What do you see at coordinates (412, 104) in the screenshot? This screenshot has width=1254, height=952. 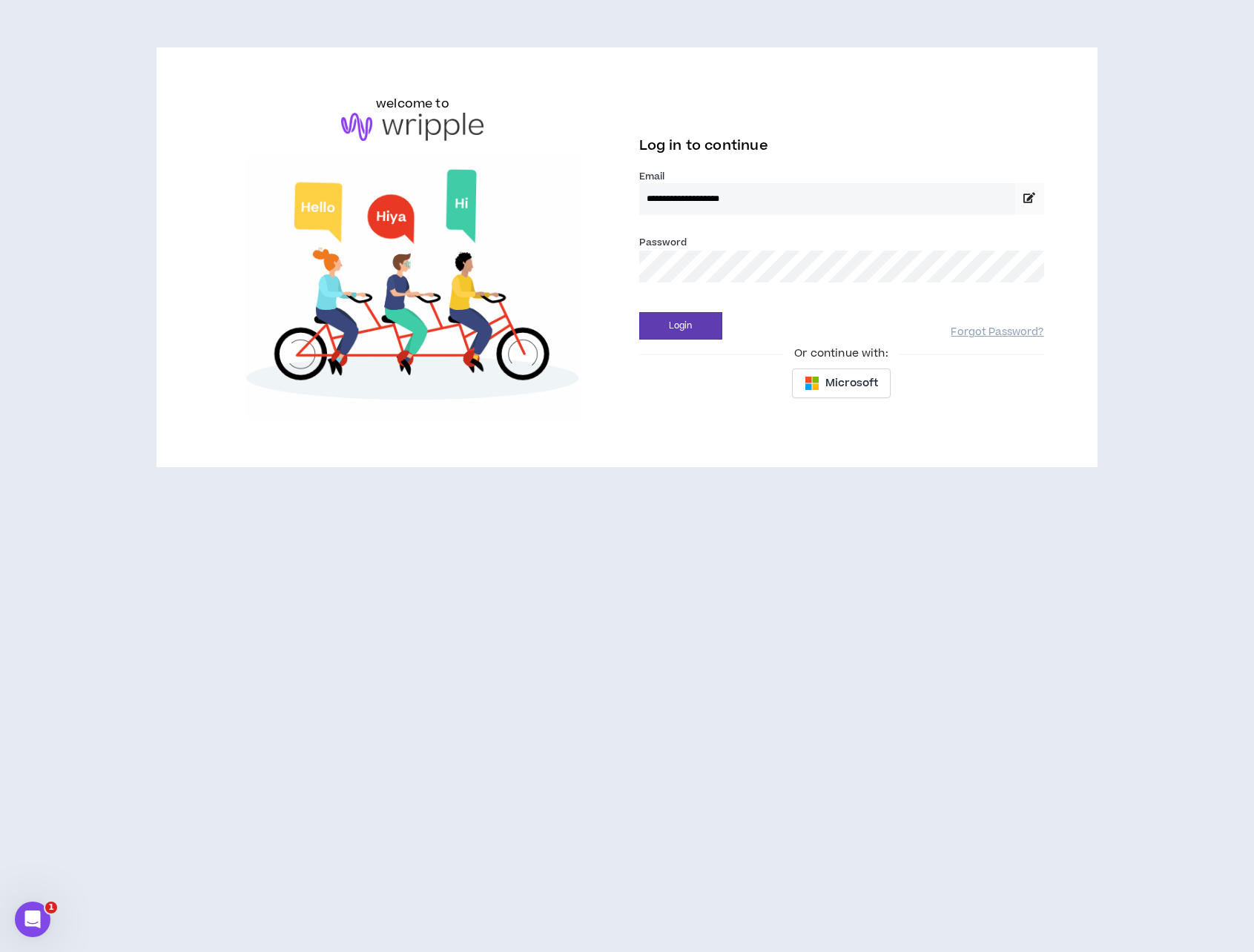 I see `h6: welcome to` at bounding box center [412, 104].